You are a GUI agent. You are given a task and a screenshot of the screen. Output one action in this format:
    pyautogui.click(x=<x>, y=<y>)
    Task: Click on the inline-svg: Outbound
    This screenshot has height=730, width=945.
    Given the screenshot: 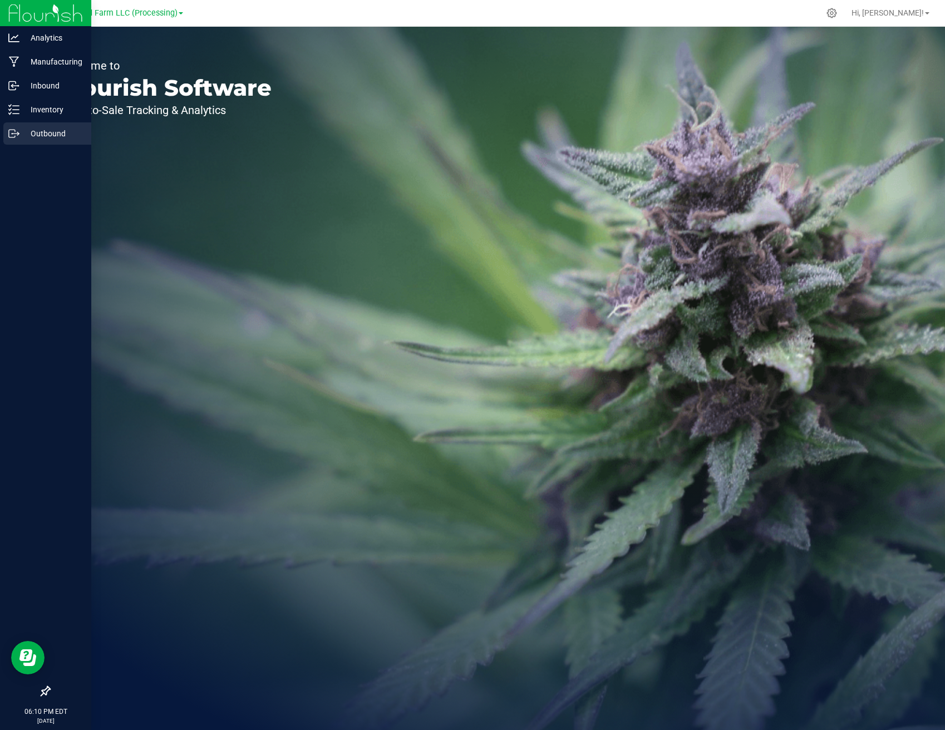 What is the action you would take?
    pyautogui.click(x=14, y=134)
    